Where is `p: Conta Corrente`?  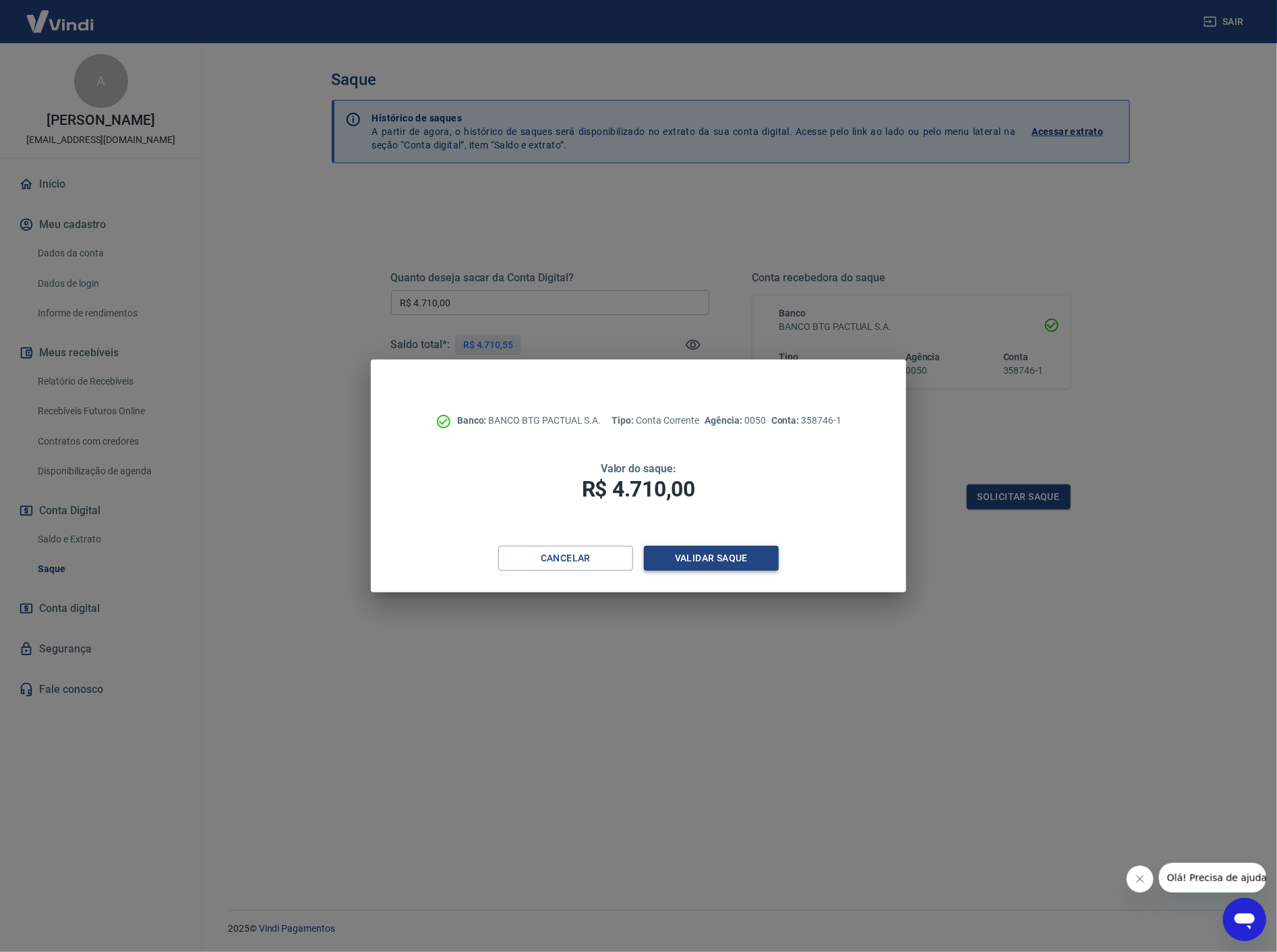
p: Conta Corrente is located at coordinates (655, 420).